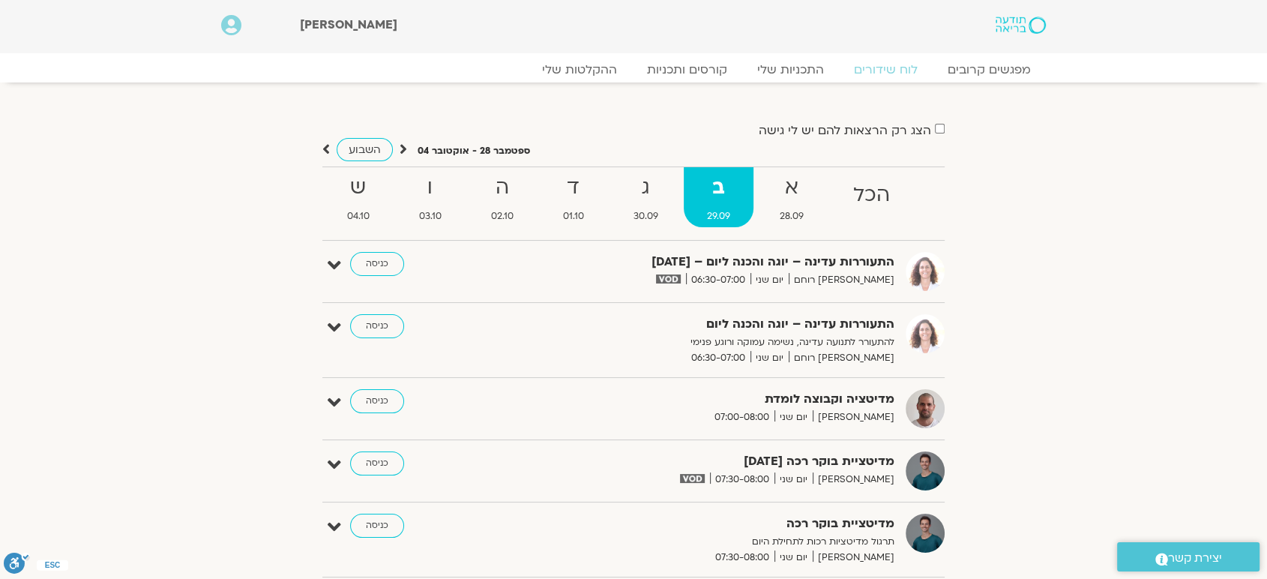  Describe the element at coordinates (645, 197) in the screenshot. I see `a: ג30.09` at that location.